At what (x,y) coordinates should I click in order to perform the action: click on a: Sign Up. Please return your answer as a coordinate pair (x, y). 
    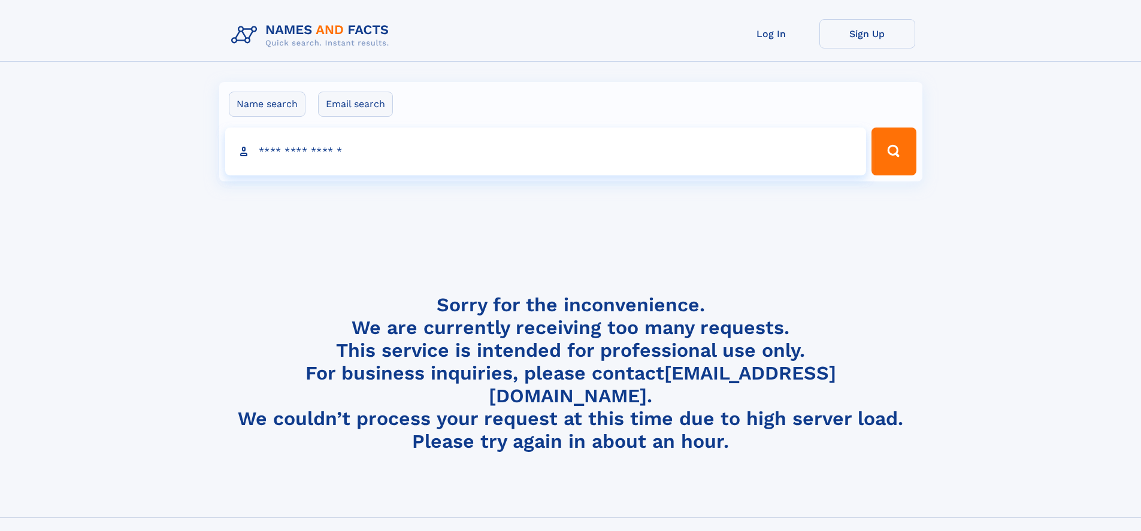
    Looking at the image, I should click on (867, 34).